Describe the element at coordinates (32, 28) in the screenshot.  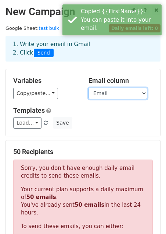
I see `small: Google Sheet:` at that location.